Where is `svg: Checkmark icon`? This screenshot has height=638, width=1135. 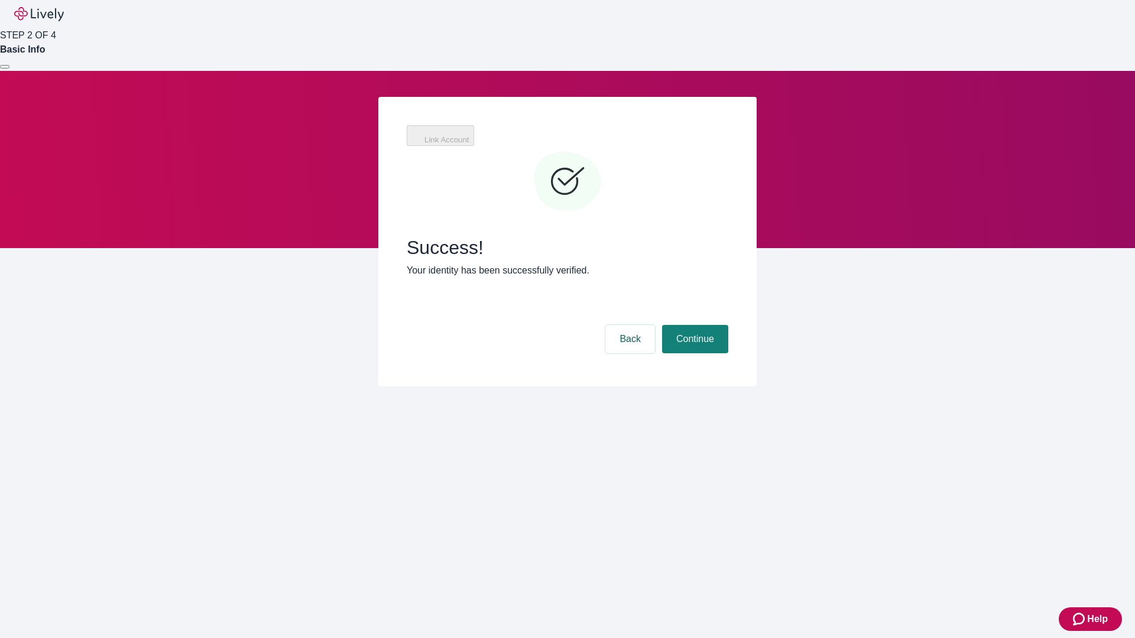 svg: Checkmark icon is located at coordinates (567, 182).